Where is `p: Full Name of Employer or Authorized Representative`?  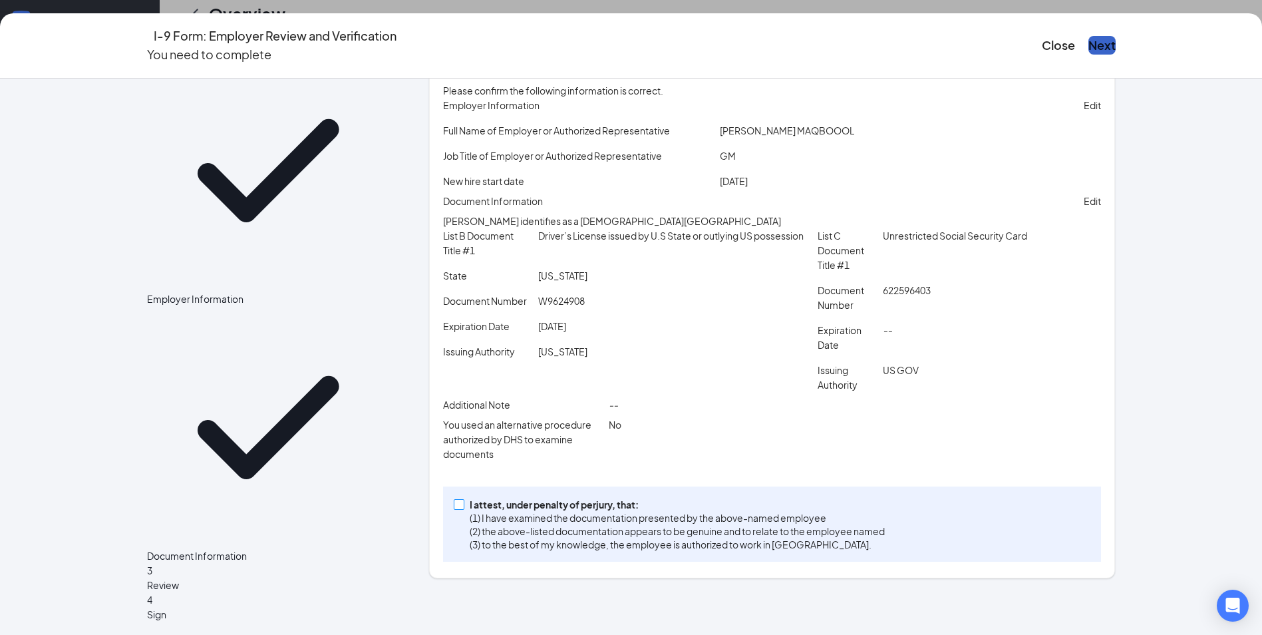 p: Full Name of Employer or Authorized Representative is located at coordinates (579, 130).